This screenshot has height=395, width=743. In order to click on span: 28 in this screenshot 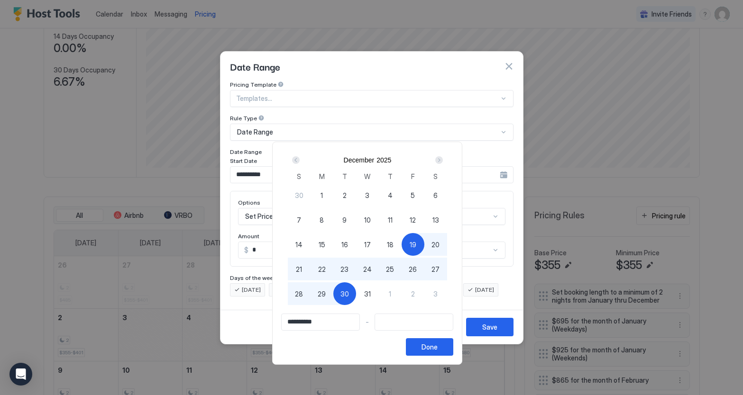, I will do `click(299, 294)`.